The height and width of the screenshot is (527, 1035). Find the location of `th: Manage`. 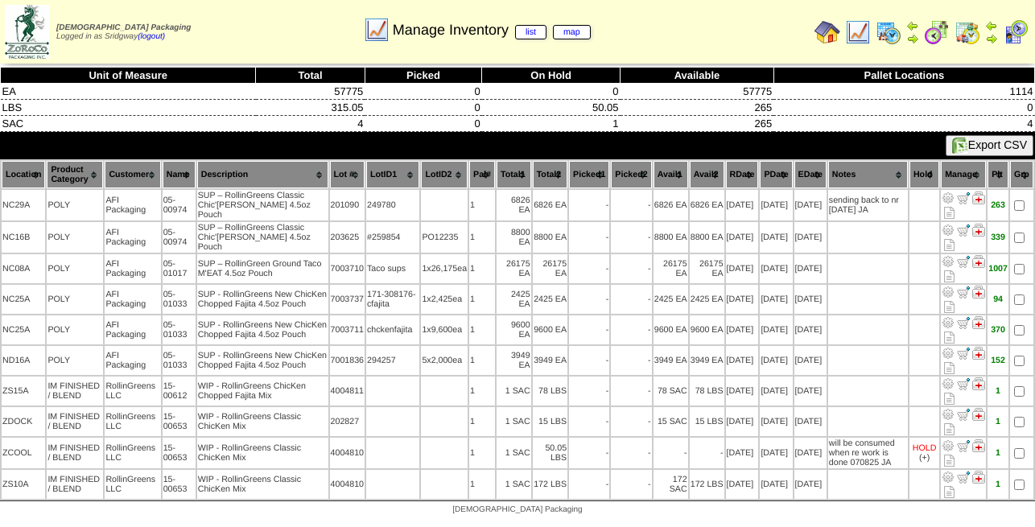

th: Manage is located at coordinates (963, 175).